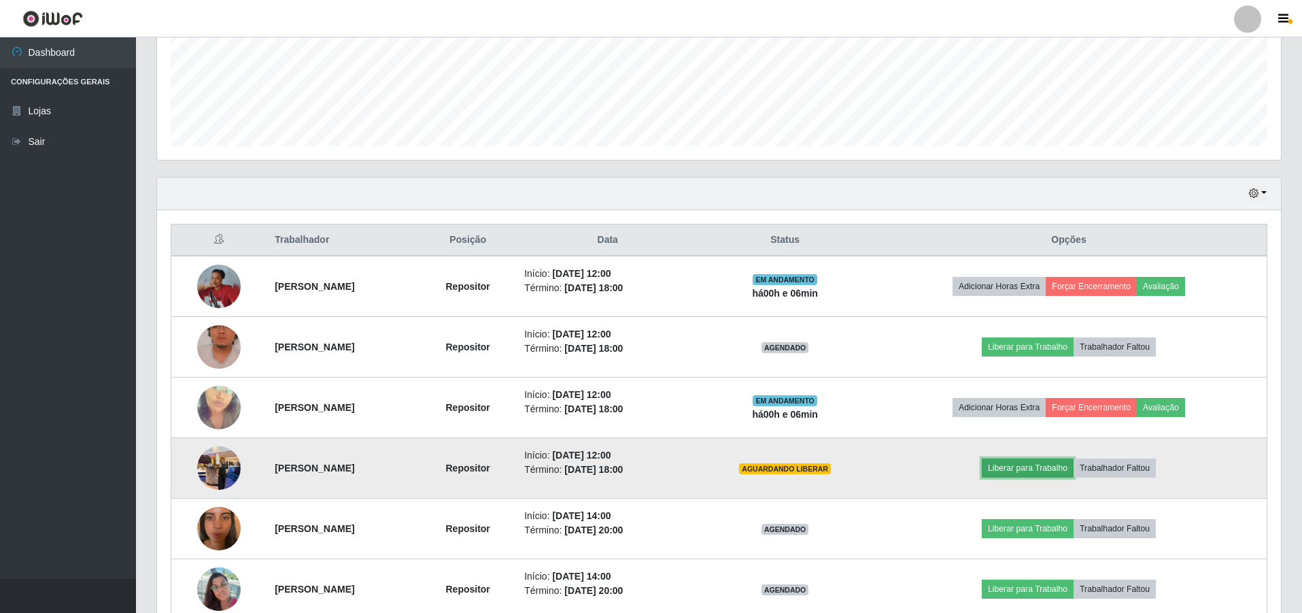  I want to click on span: AGUARDANDO LIBERAR, so click(785, 469).